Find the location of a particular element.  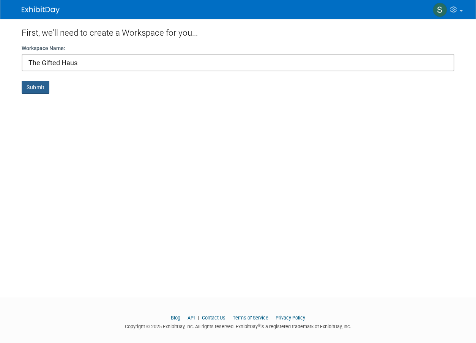

input: Name of your organization is located at coordinates (238, 63).